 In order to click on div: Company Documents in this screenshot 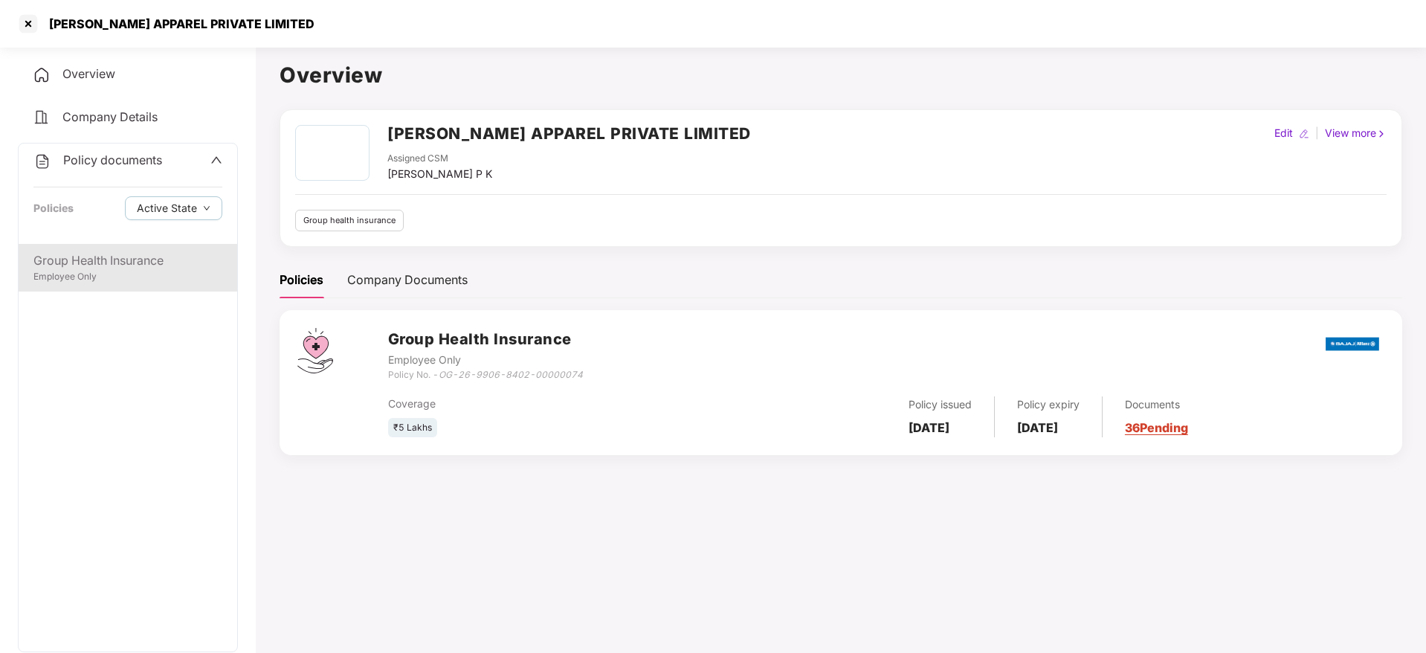, I will do `click(407, 280)`.